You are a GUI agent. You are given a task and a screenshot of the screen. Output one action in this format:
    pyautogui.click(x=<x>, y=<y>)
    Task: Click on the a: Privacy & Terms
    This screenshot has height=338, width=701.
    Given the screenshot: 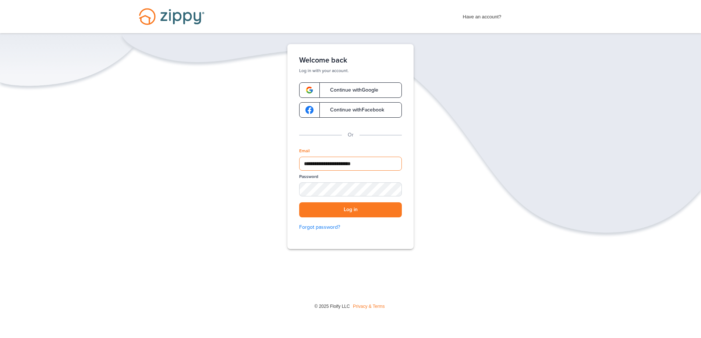 What is the action you would take?
    pyautogui.click(x=369, y=306)
    